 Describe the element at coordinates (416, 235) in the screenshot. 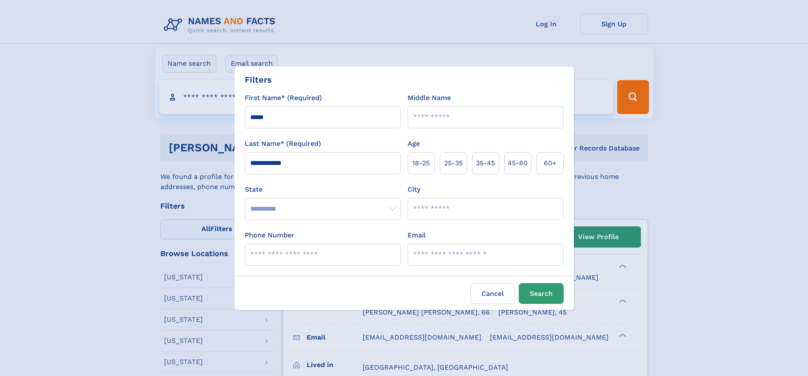

I see `label: Email` at that location.